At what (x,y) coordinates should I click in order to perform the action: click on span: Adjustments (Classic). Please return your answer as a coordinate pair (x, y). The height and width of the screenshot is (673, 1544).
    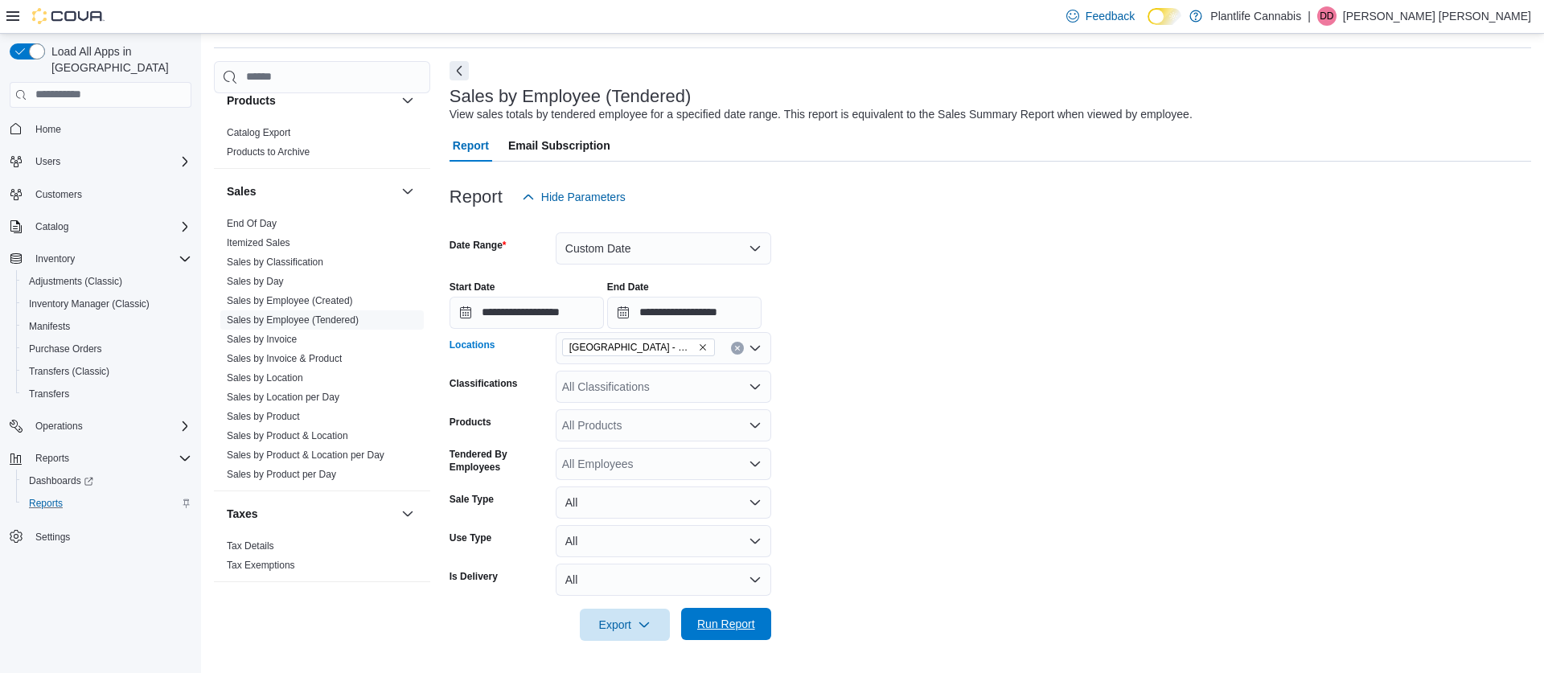
    Looking at the image, I should click on (107, 281).